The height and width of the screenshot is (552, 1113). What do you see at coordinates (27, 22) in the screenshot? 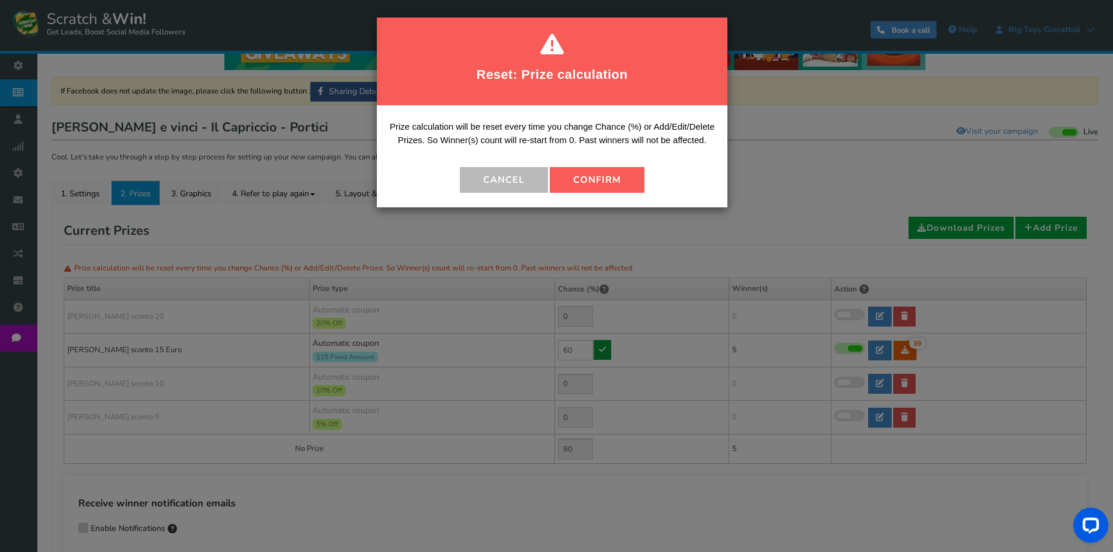
I see `button: Open LiveChat chat widget` at bounding box center [27, 22].